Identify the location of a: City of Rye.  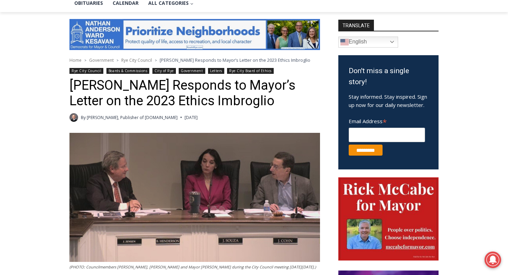
(164, 71).